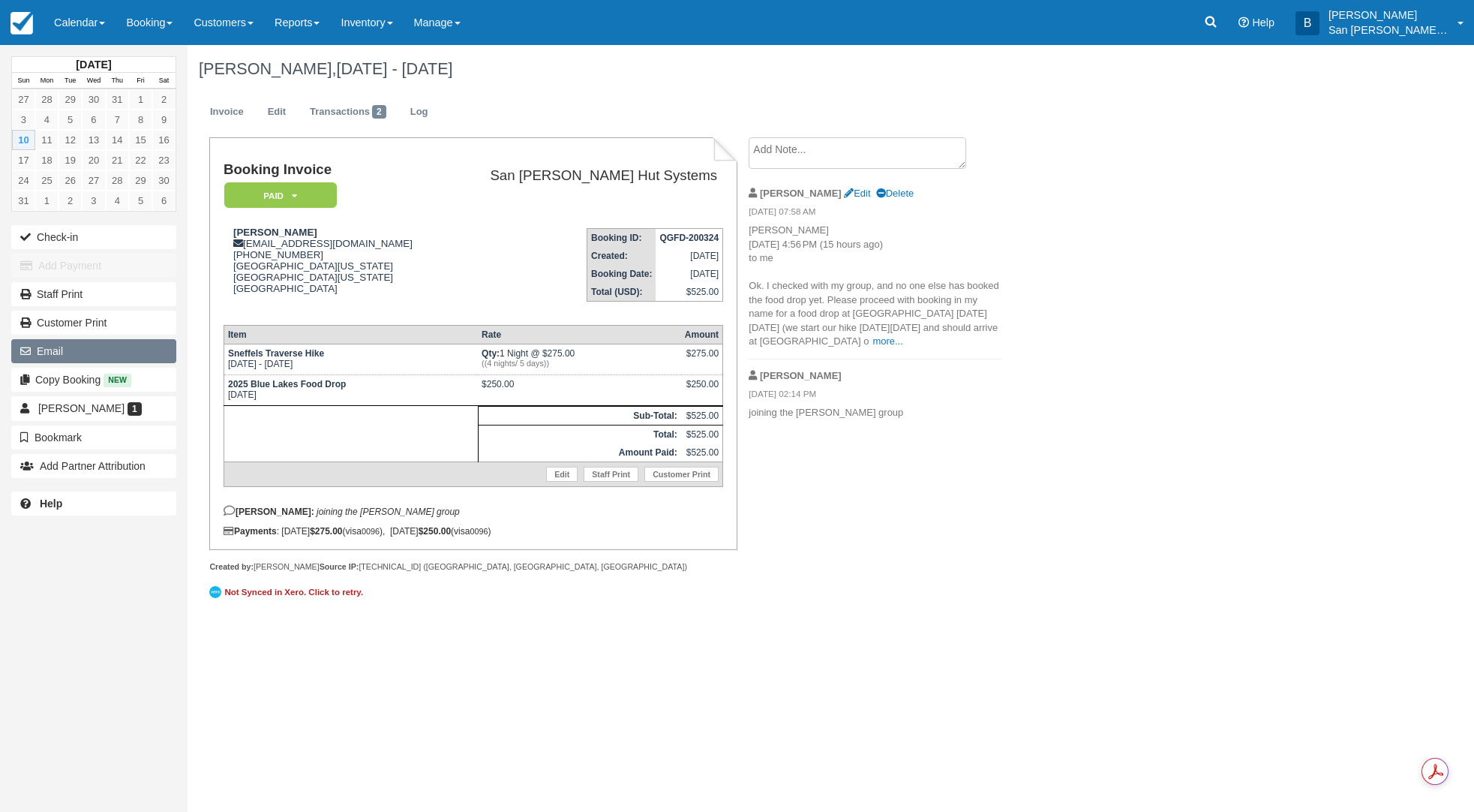 This screenshot has width=1474, height=812. Describe the element at coordinates (117, 380) in the screenshot. I see `span: New` at that location.